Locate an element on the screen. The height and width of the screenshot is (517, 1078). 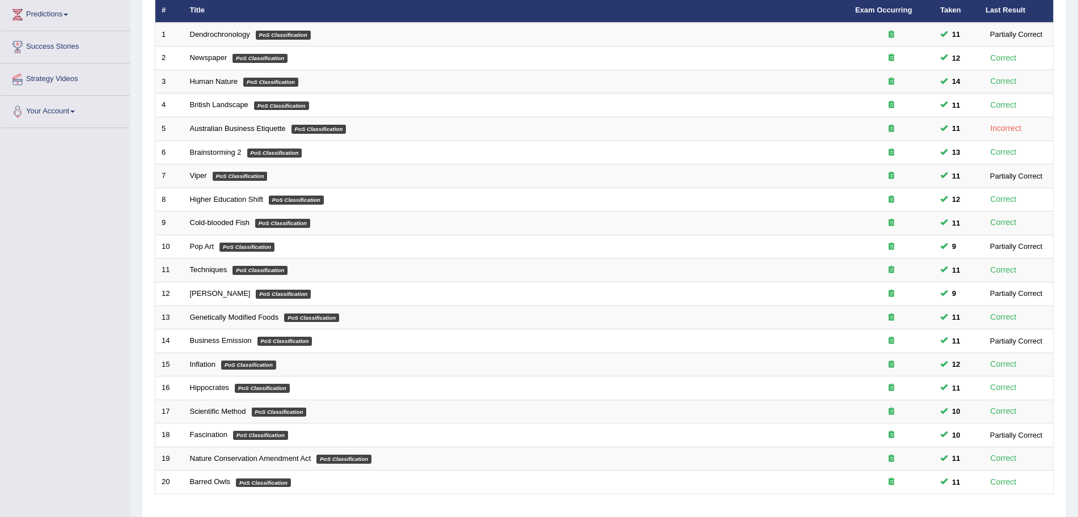
td: 15 is located at coordinates (170, 365).